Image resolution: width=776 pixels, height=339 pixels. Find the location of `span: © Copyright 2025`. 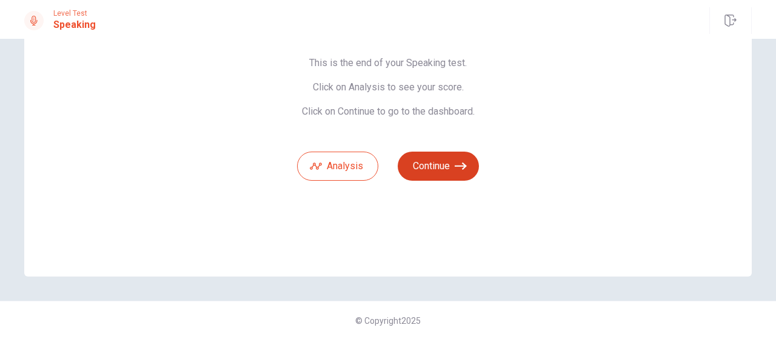

span: © Copyright 2025 is located at coordinates (388, 321).